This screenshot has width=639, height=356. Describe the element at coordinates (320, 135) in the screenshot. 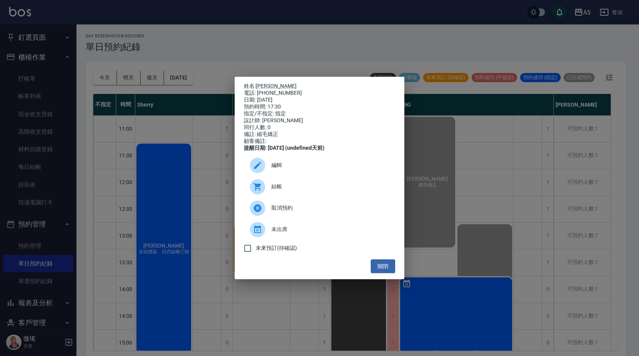

I see `div: 備註: 縮毛矯正` at that location.